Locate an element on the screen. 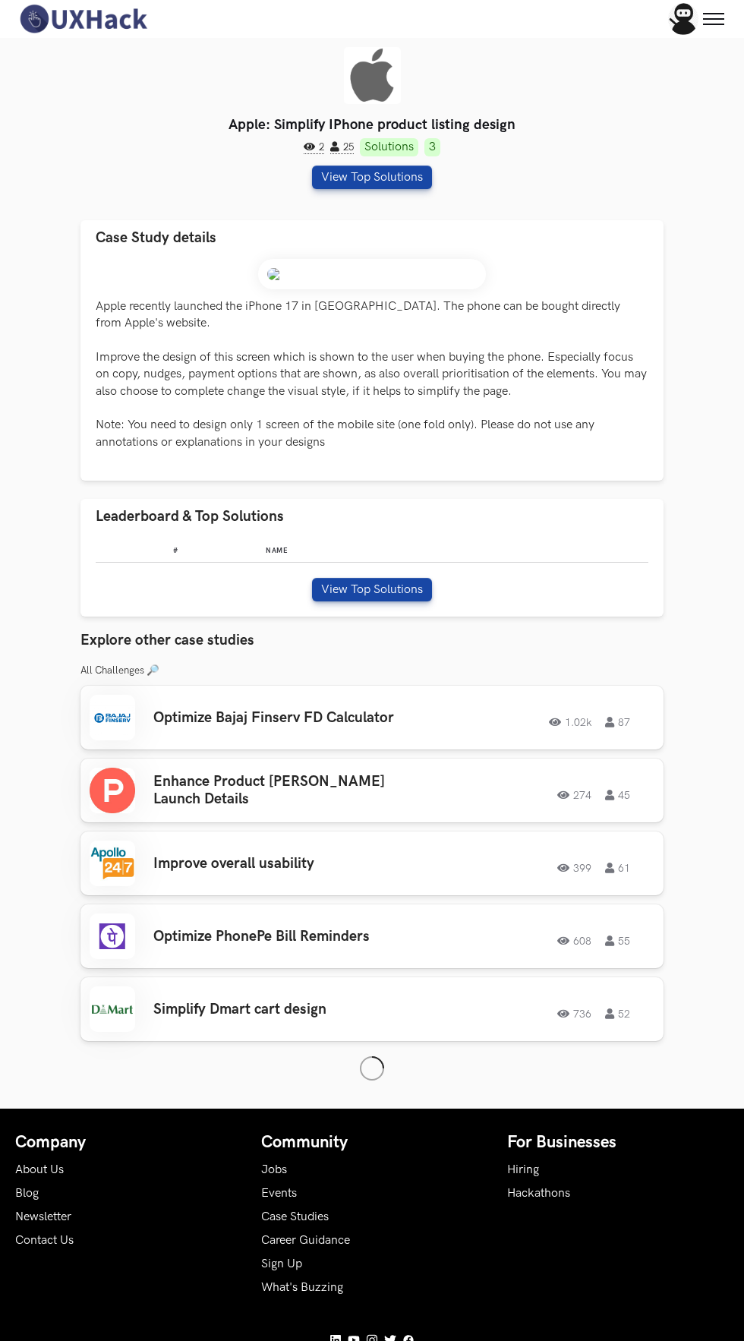 The width and height of the screenshot is (744, 1341). a: Simplify Dmart cart design73652 is located at coordinates (372, 1009).